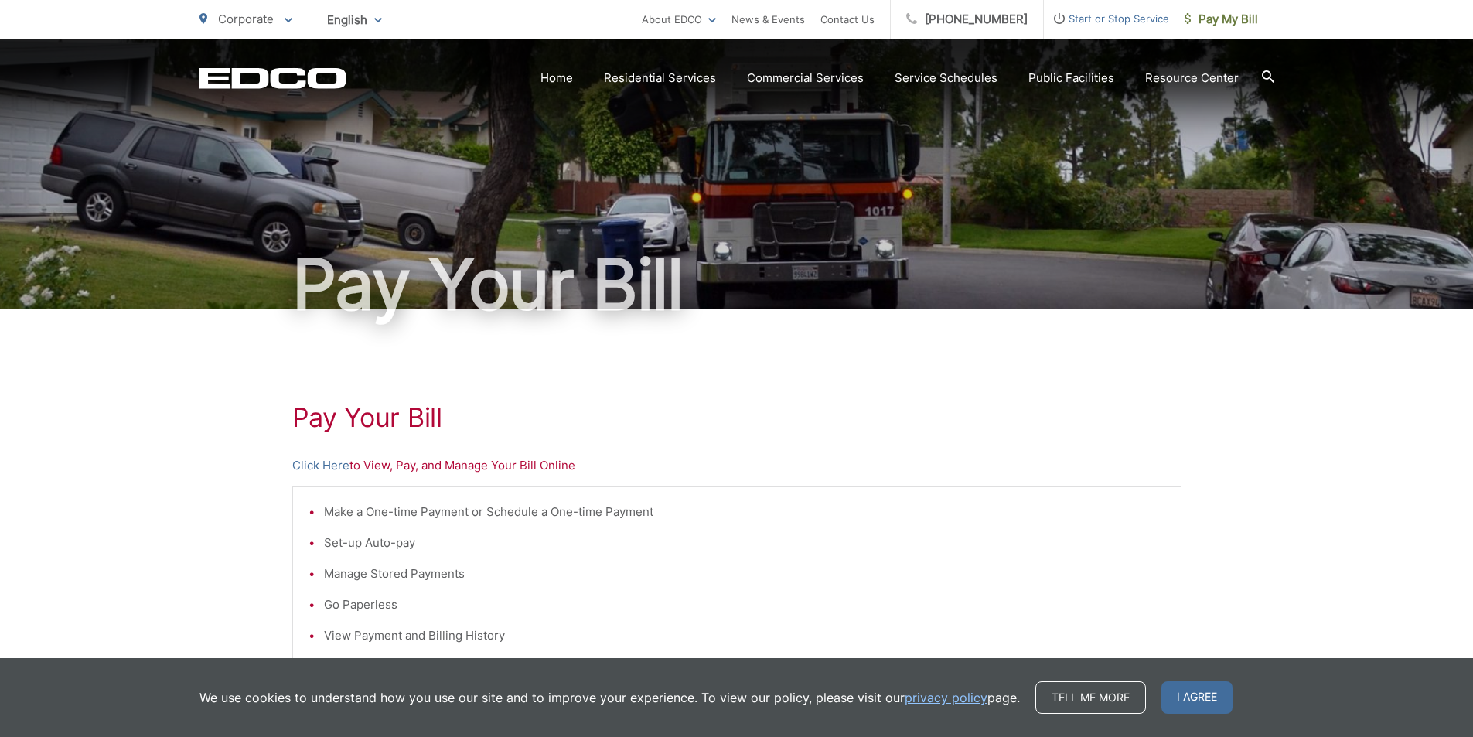  Describe the element at coordinates (246, 19) in the screenshot. I see `span: Corporate` at that location.